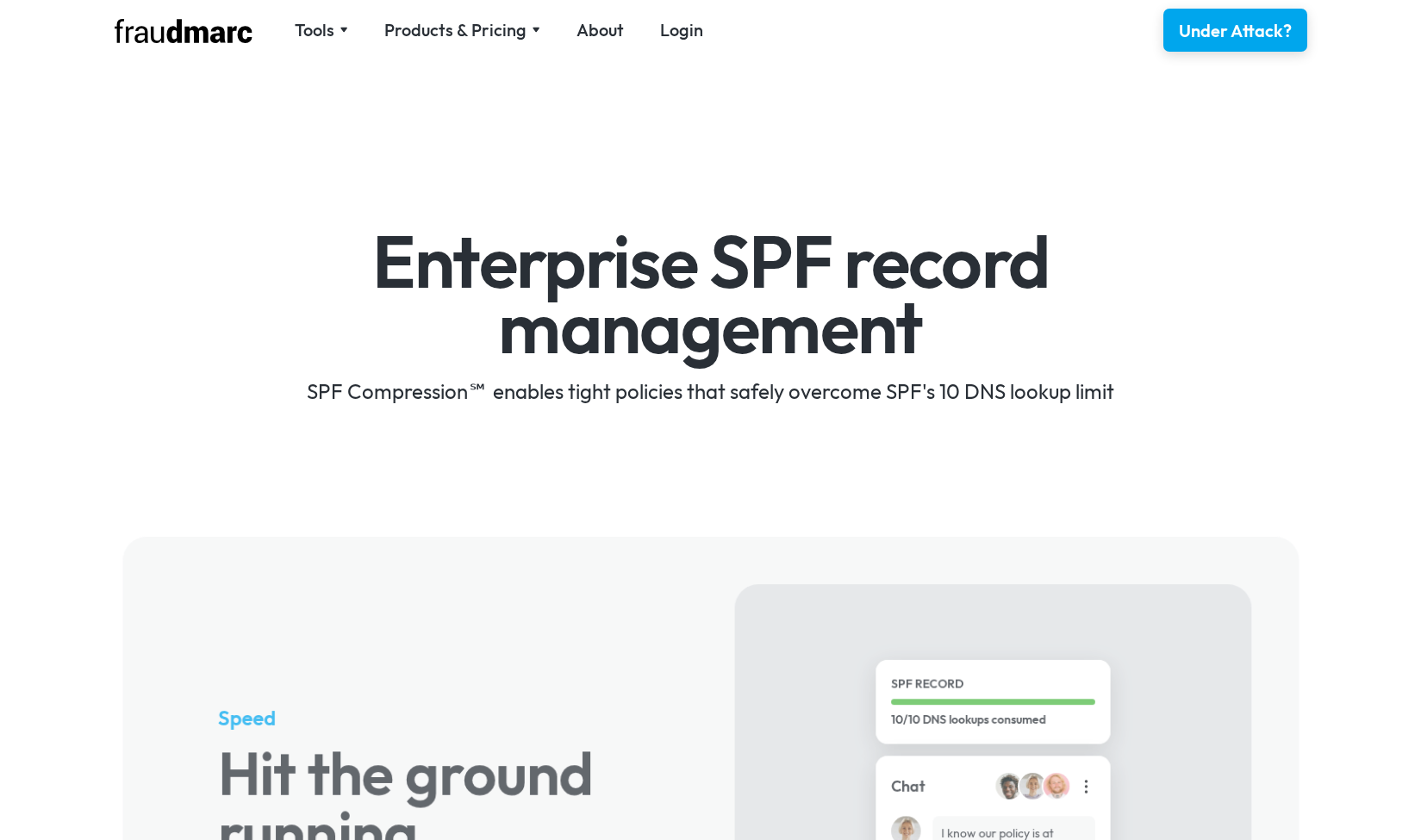  Describe the element at coordinates (969, 719) in the screenshot. I see `strong: 10/10 DNS lookups consumed` at that location.